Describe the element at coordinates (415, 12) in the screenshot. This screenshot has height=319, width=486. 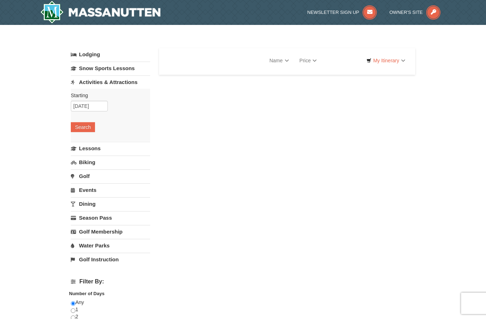
I see `a: Owner's Site` at that location.